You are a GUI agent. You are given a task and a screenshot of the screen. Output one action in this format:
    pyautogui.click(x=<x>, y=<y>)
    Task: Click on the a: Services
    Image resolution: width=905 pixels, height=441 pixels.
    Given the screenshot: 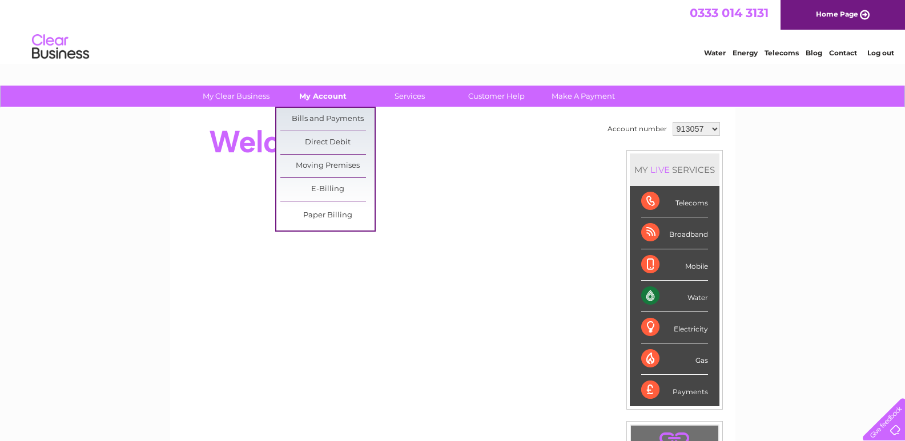 What is the action you would take?
    pyautogui.click(x=409, y=96)
    